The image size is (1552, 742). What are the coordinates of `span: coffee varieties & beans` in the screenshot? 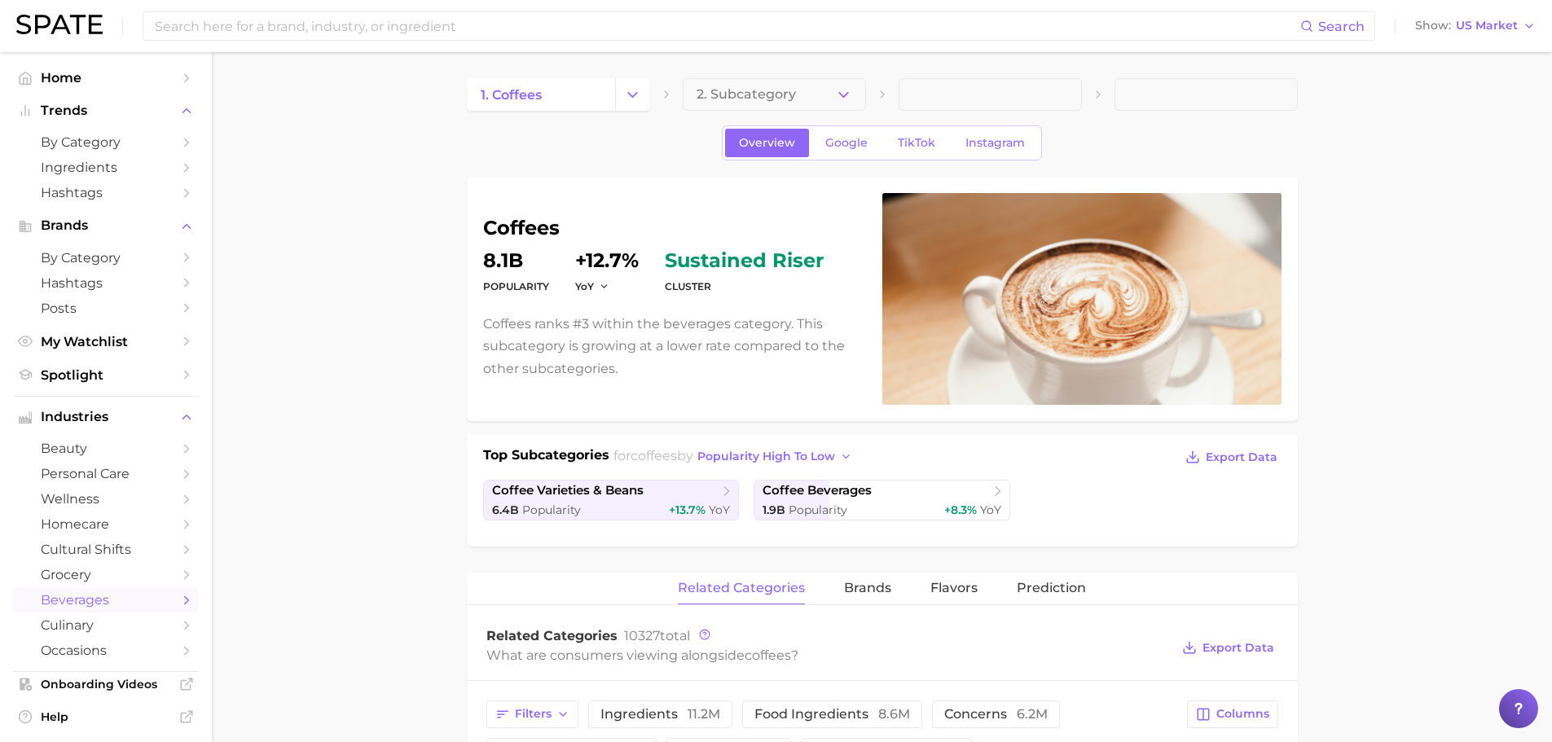 It's located at (568, 490).